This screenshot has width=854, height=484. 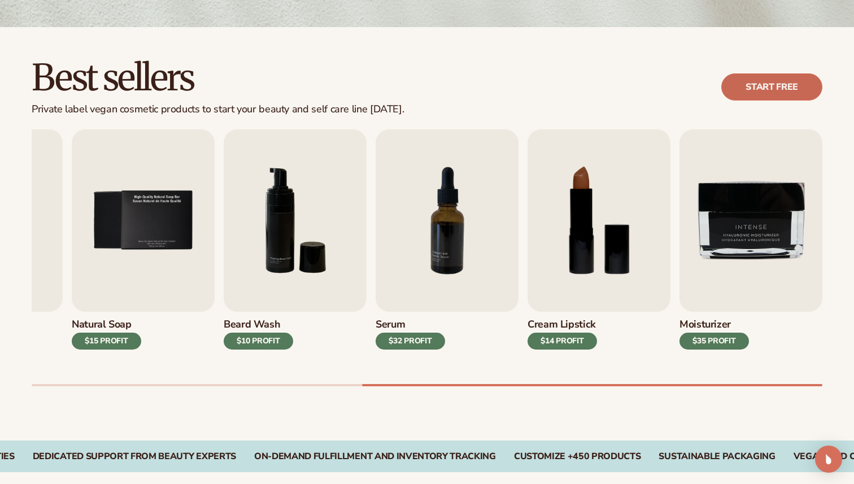 What do you see at coordinates (578, 457) in the screenshot?
I see `div: CUSTOMIZE +450 PRODUCTS` at bounding box center [578, 457].